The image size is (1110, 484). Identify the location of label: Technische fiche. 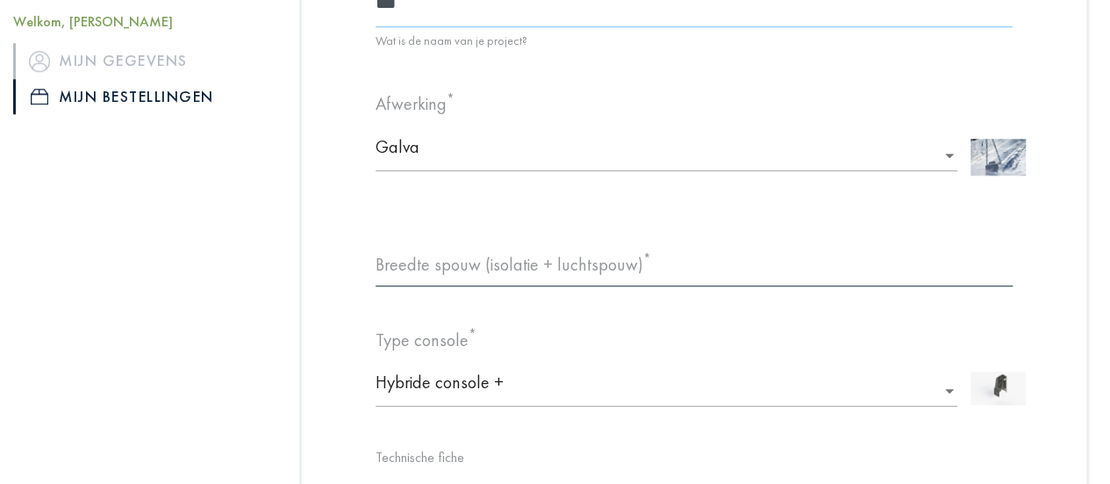
(419, 457).